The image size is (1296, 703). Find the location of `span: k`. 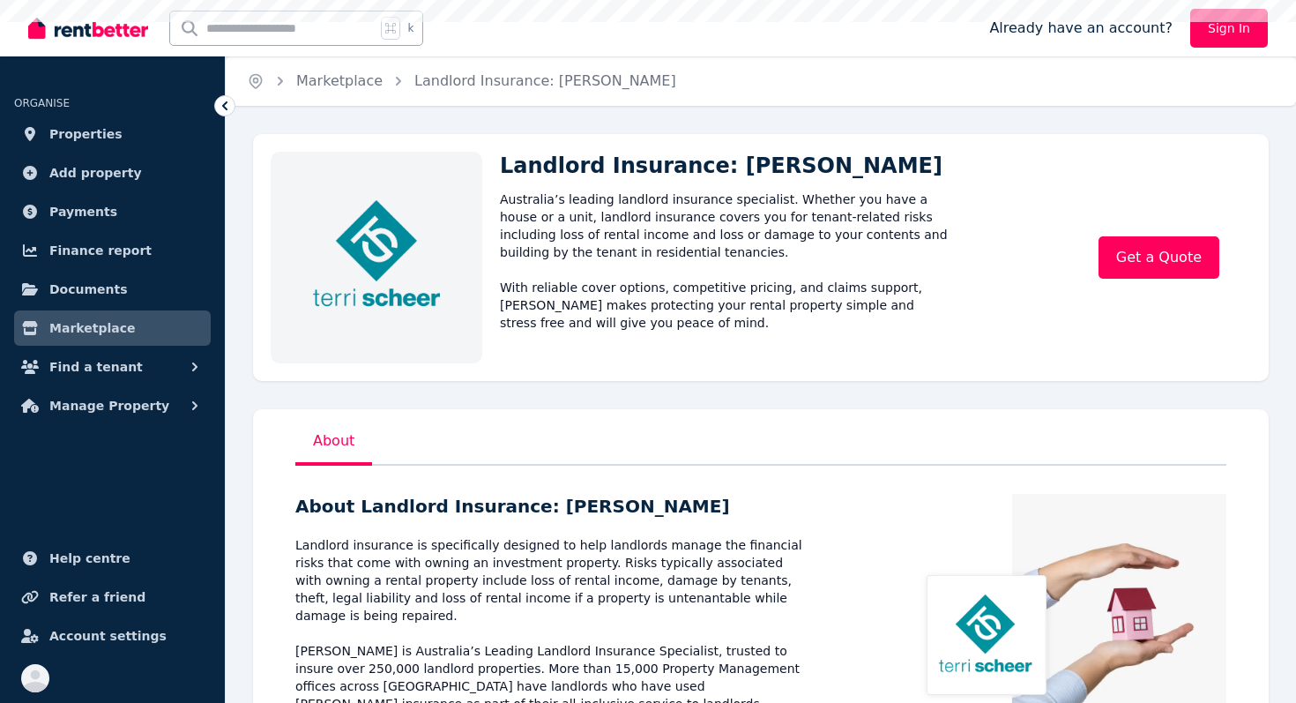

span: k is located at coordinates (410, 28).